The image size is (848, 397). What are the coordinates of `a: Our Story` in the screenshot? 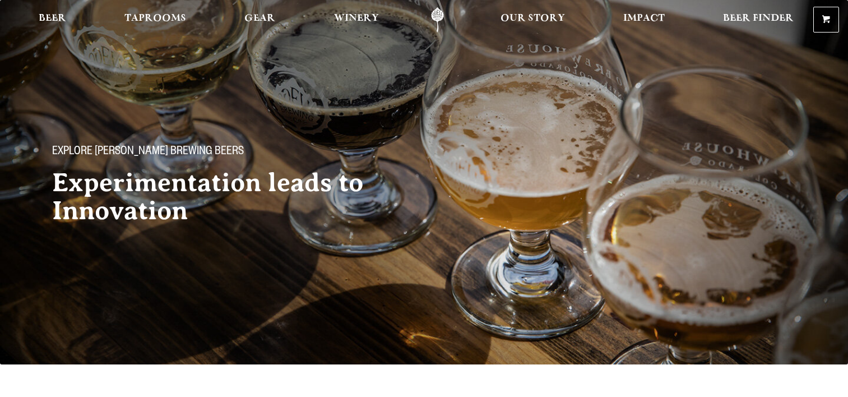 It's located at (532, 20).